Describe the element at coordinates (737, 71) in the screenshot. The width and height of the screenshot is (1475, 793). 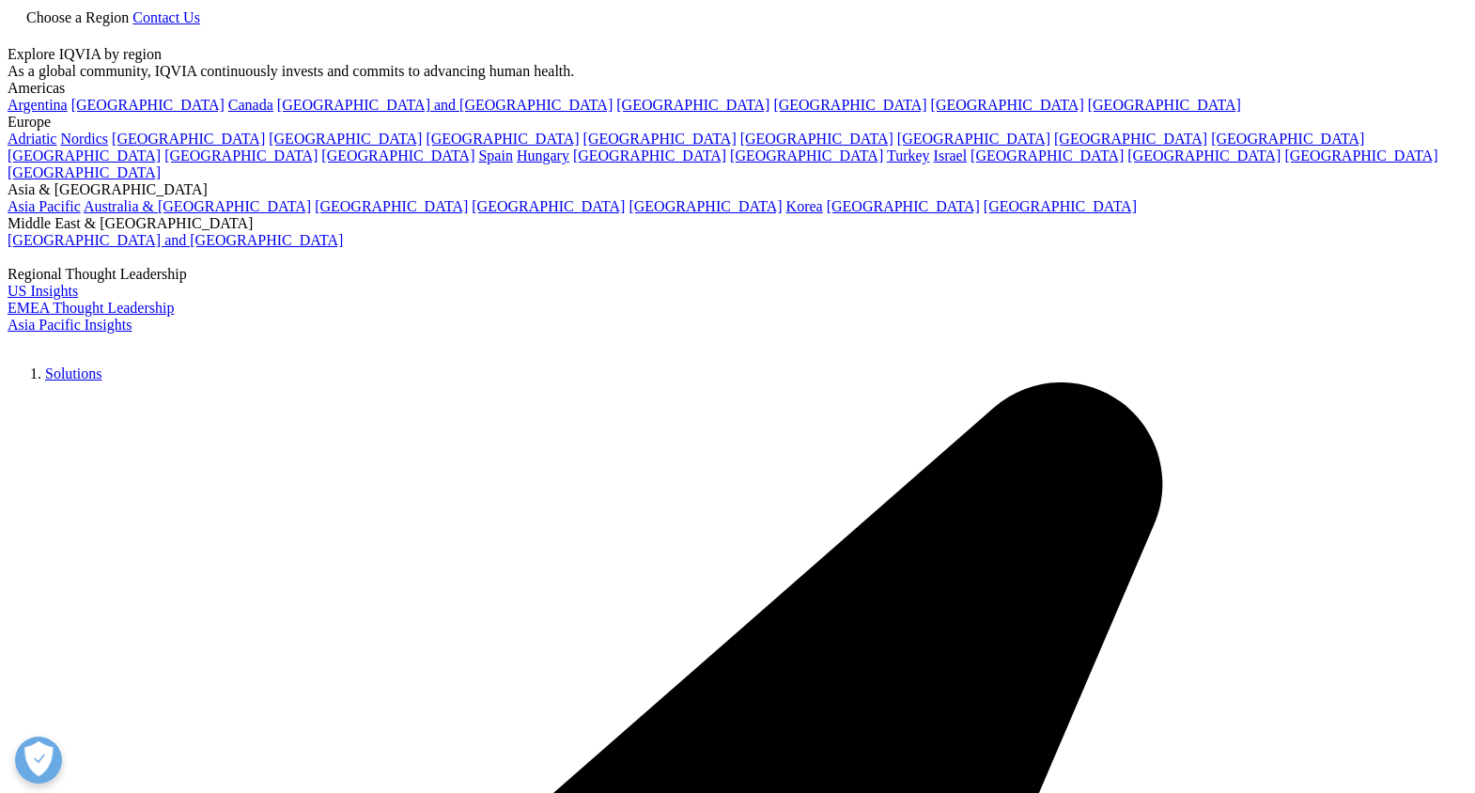
I see `div: As a global community, IQVIA continuously invests and commits to advancing human health.` at that location.